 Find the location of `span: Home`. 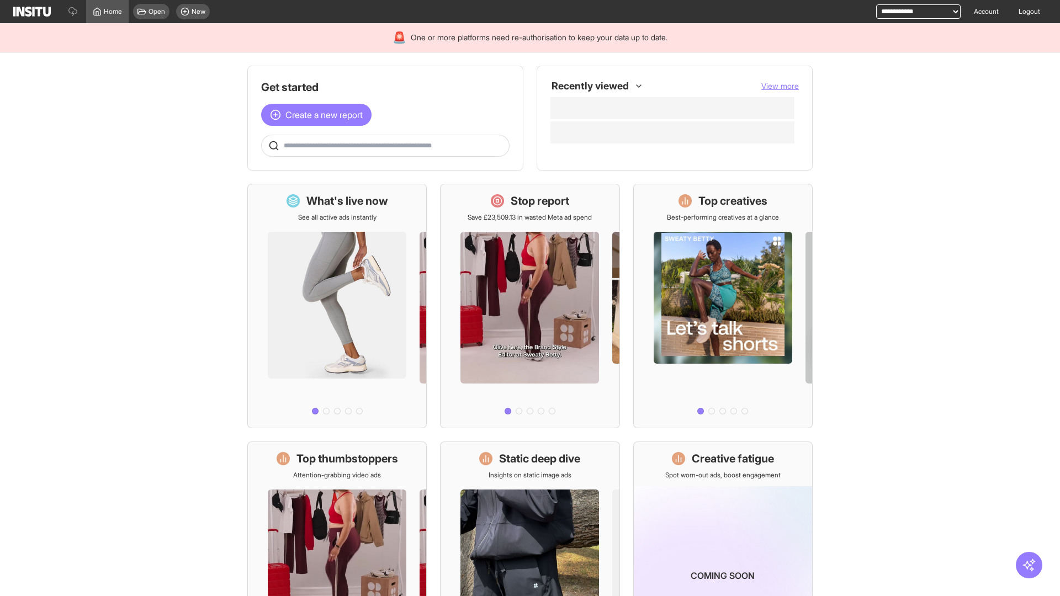

span: Home is located at coordinates (113, 12).